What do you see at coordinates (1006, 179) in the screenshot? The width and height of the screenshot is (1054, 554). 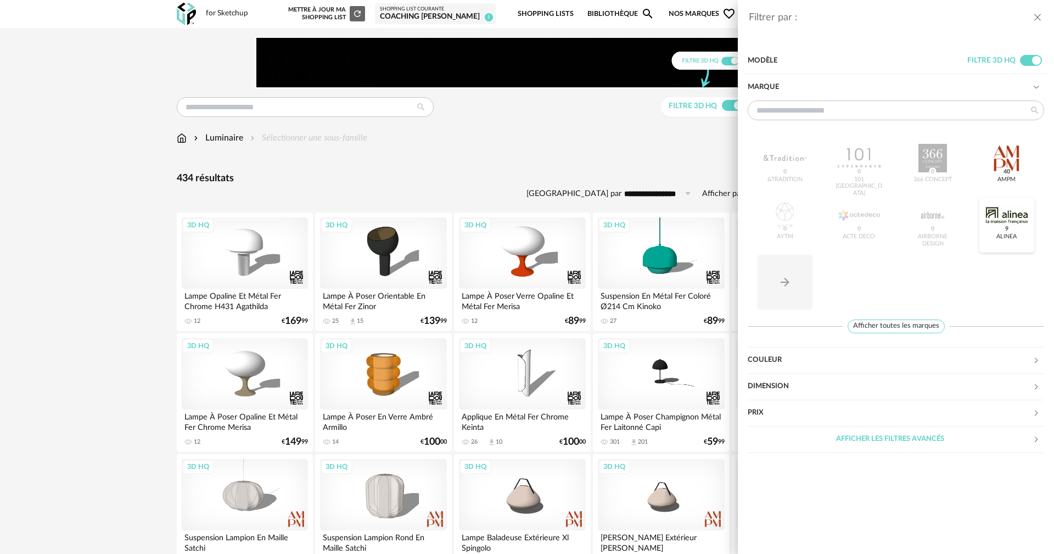 I see `div: AMPM` at bounding box center [1006, 179].